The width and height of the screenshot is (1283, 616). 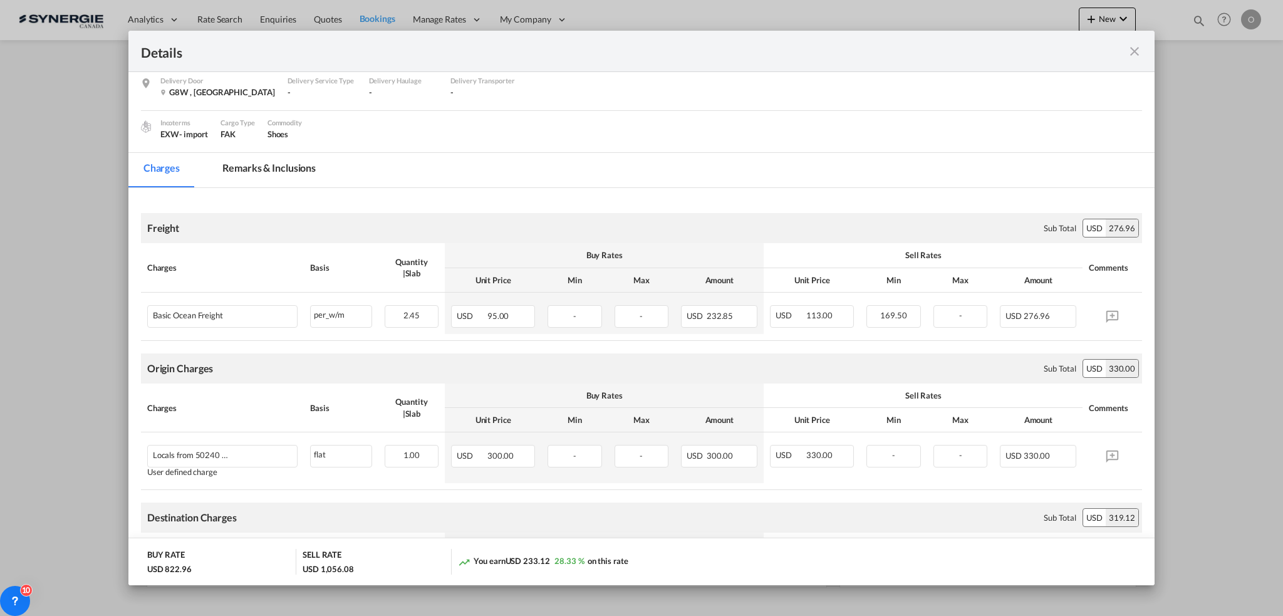 What do you see at coordinates (569, 561) in the screenshot?
I see `span: 28.33 %` at bounding box center [569, 561].